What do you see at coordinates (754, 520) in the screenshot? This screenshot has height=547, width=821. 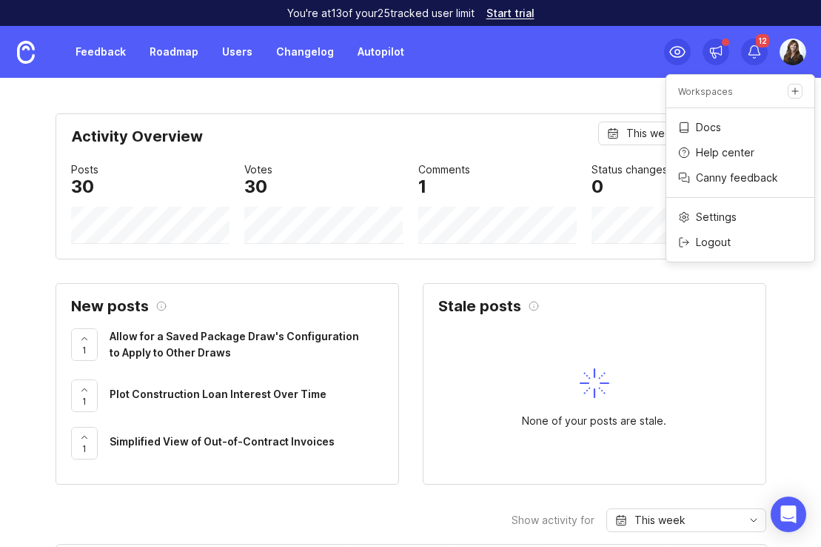 I see `svg: toggle icon` at bounding box center [754, 520].